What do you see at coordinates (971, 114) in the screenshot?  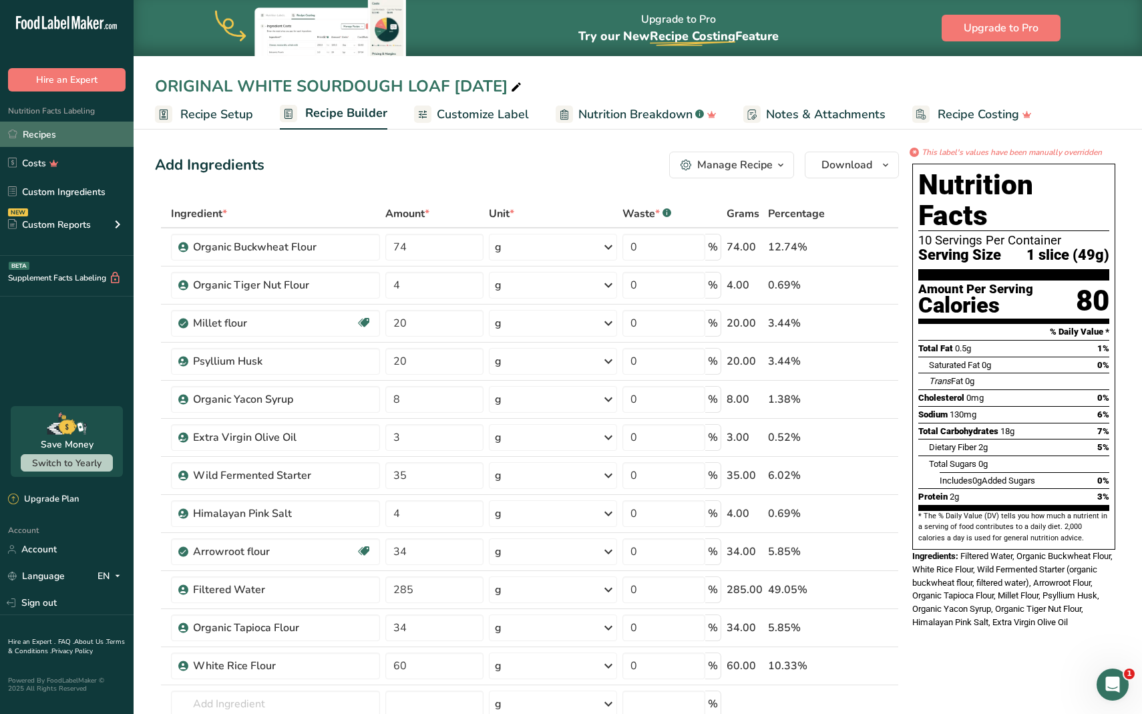 I see `a: Recipe Costing` at bounding box center [971, 114].